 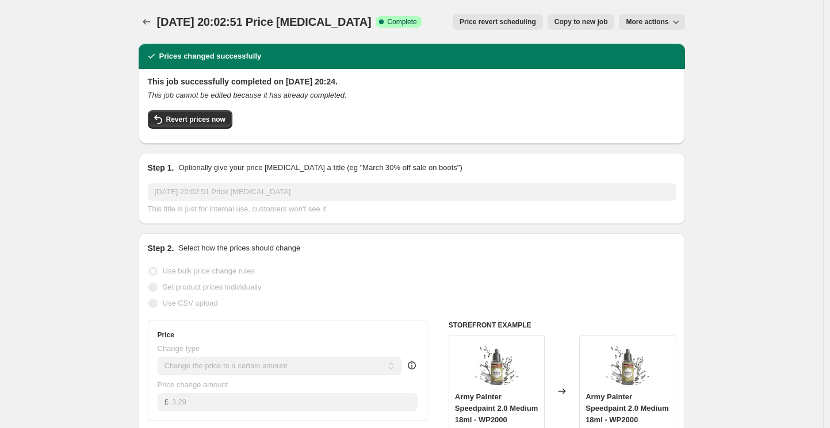 What do you see at coordinates (190, 120) in the screenshot?
I see `button: Revert prices now` at bounding box center [190, 120].